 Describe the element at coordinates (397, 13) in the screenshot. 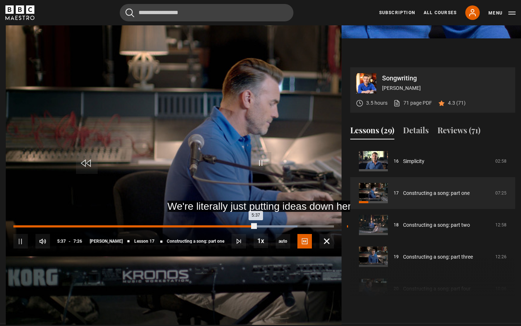

I see `a: Subscription` at that location.